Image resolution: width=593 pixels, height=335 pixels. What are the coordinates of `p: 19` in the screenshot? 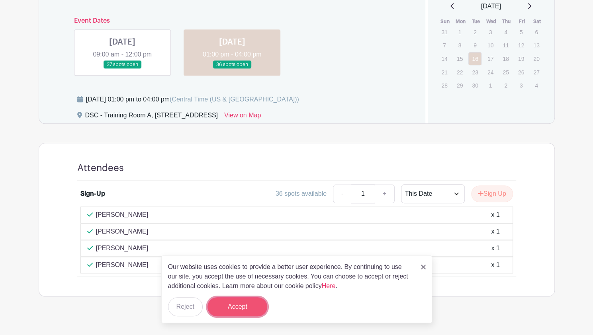 It's located at (521, 59).